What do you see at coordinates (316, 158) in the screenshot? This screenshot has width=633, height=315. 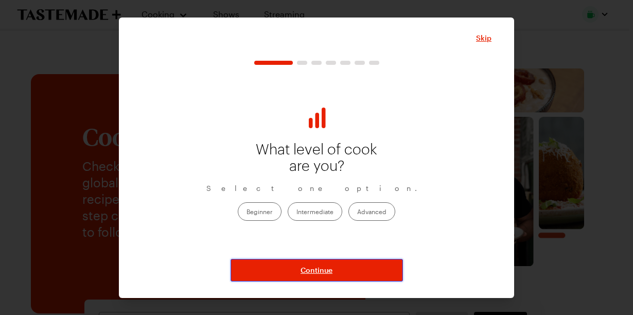 I see `p: What level of cook are you?` at bounding box center [316, 158].